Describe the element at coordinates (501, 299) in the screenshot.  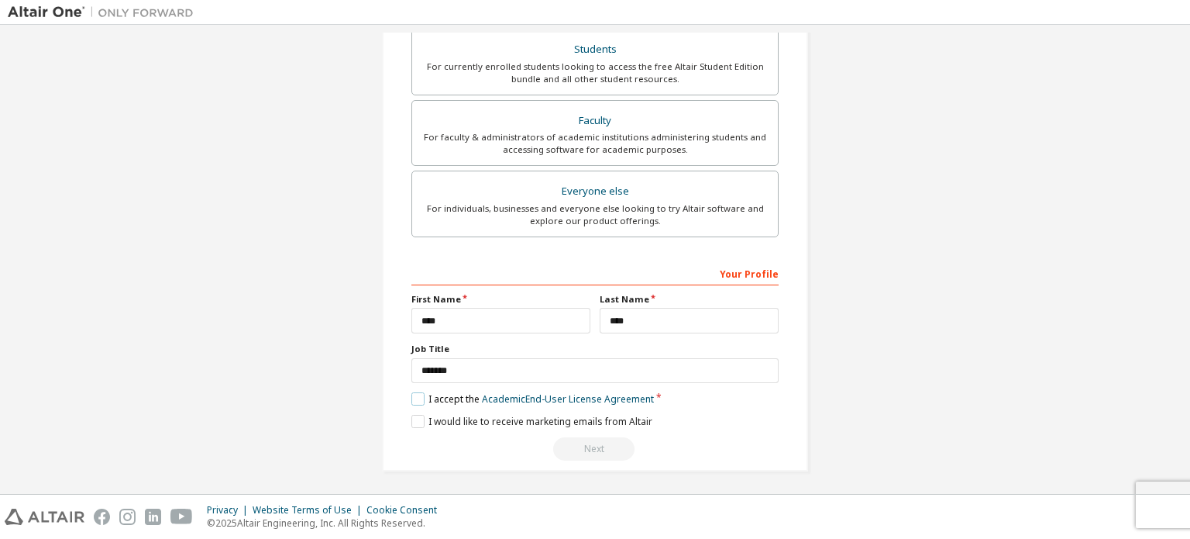
I see `label: First Name` at that location.